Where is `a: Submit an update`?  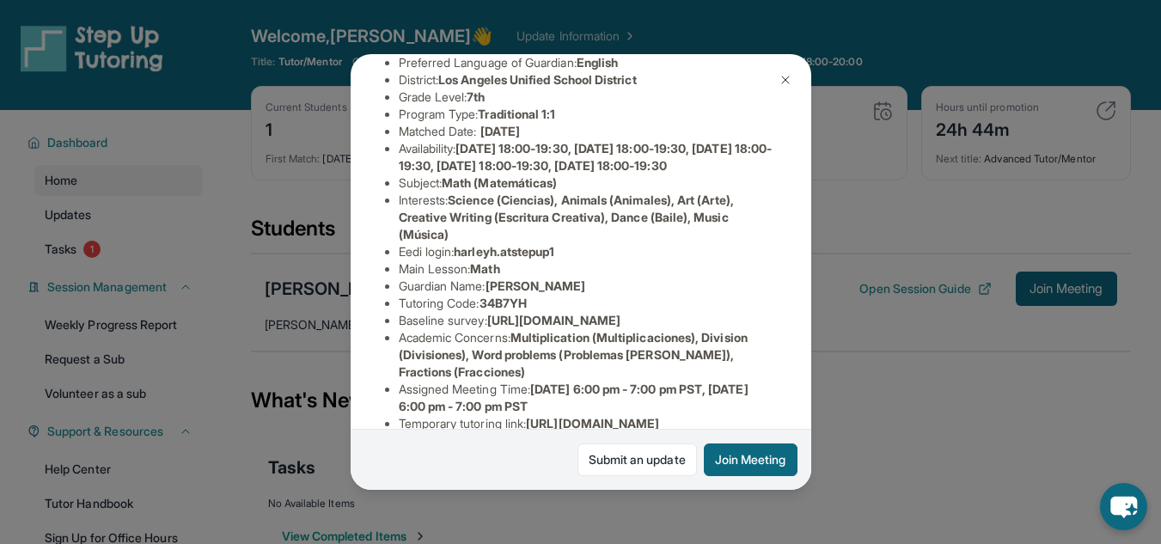
a: Submit an update is located at coordinates (637, 460).